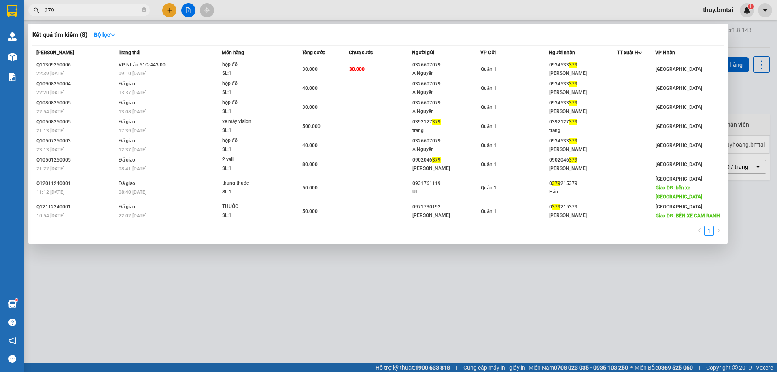  I want to click on span: 40.000, so click(310, 88).